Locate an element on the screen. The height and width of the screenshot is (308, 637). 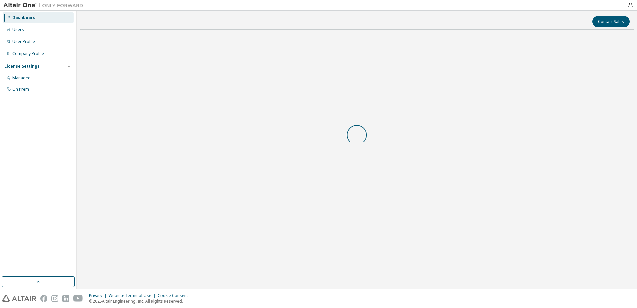
div: Cookie Consent is located at coordinates (175, 296).